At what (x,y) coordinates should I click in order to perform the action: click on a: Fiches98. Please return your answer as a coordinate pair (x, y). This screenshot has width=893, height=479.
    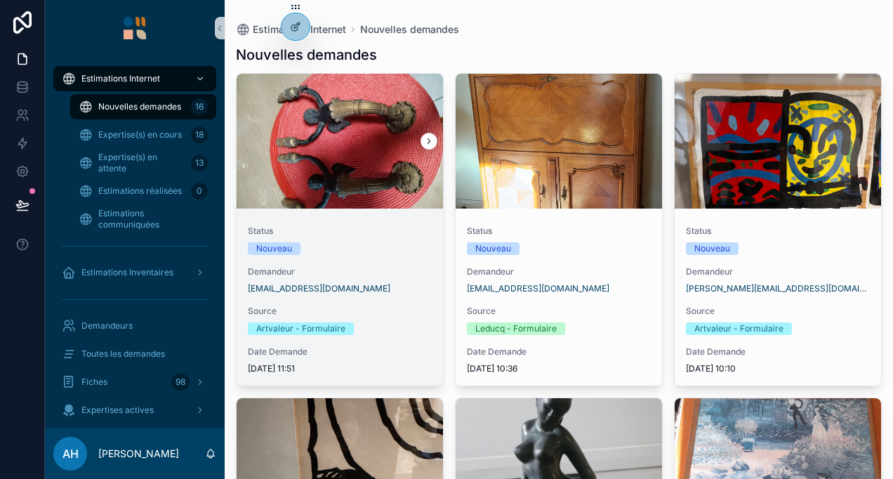
    Looking at the image, I should click on (135, 382).